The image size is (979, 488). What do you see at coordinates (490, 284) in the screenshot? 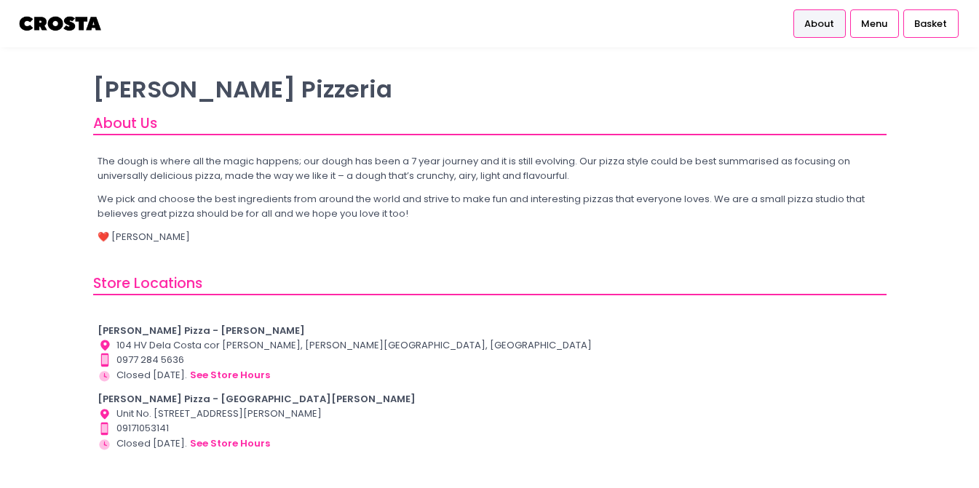
I see `div: Store Locations` at bounding box center [490, 284].